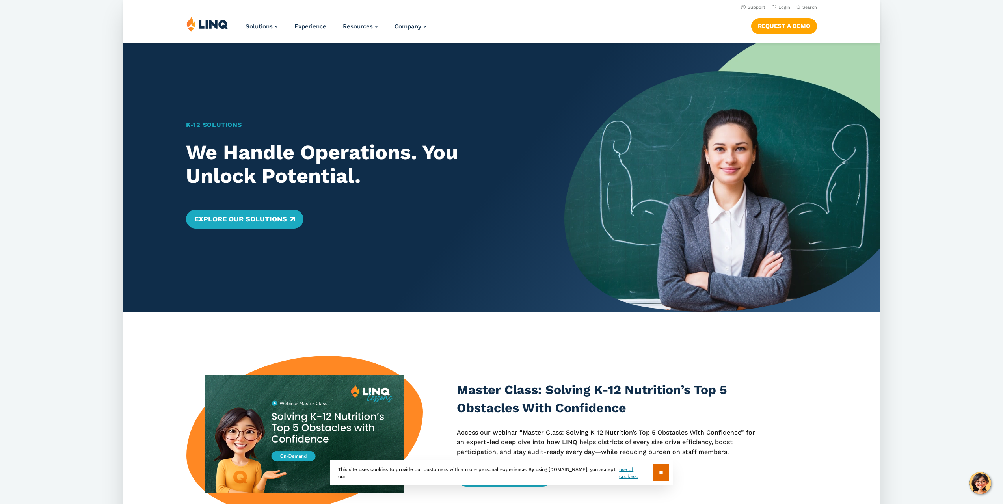  Describe the element at coordinates (310, 26) in the screenshot. I see `span: Experience` at that location.